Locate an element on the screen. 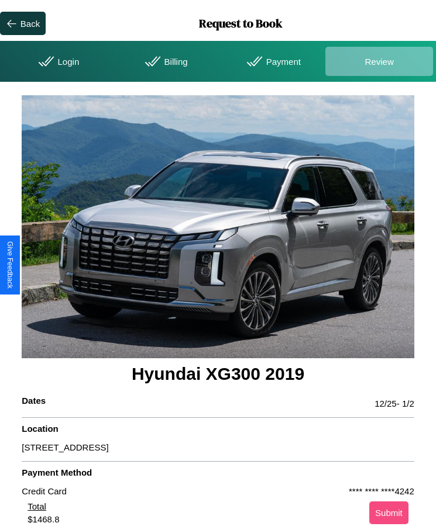 This screenshot has width=436, height=530. img: car is located at coordinates (217, 227).